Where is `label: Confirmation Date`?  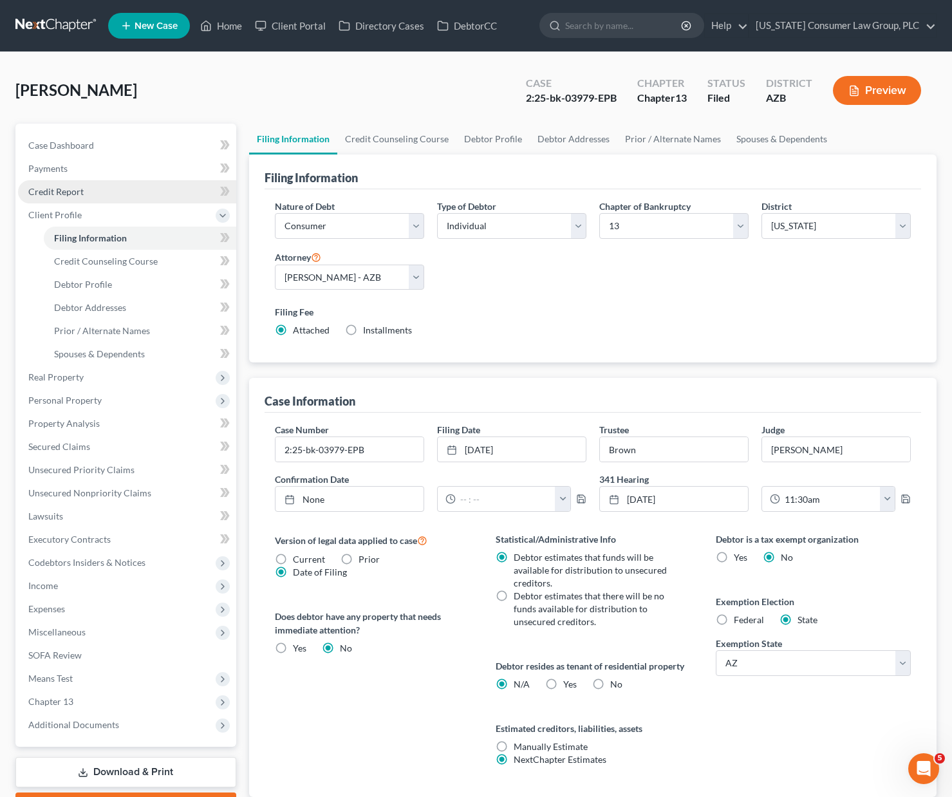
label: Confirmation Date is located at coordinates (431, 479).